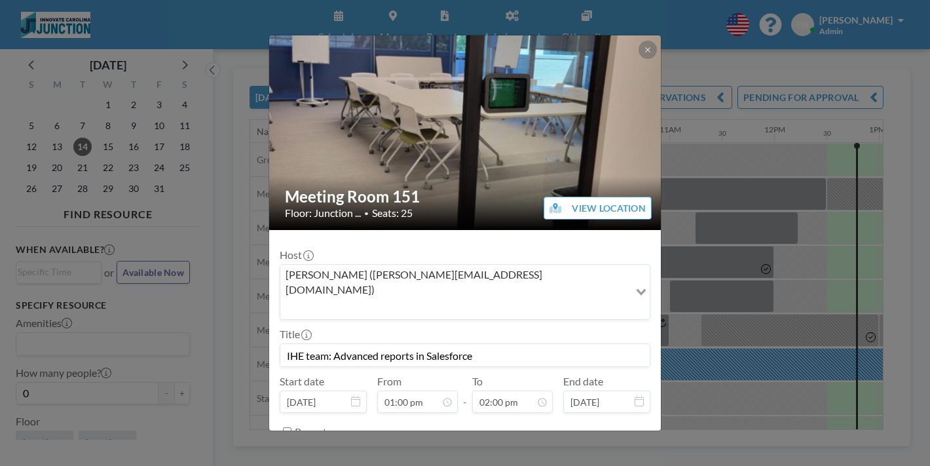 The image size is (930, 466). I want to click on div: Search for option, so click(465, 292).